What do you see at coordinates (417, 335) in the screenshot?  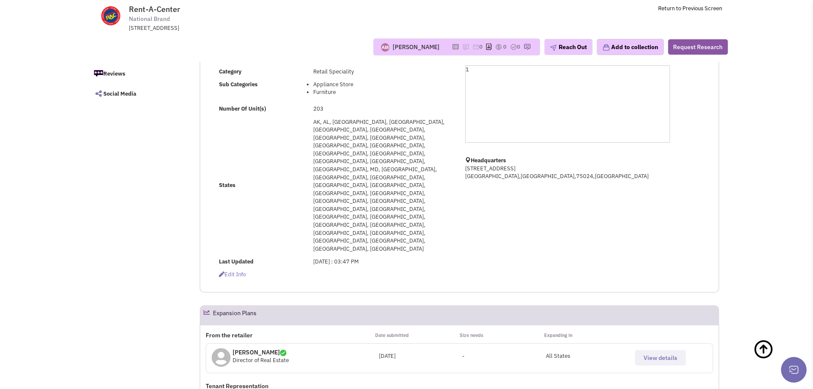 I see `p: Date submitted` at bounding box center [417, 335].